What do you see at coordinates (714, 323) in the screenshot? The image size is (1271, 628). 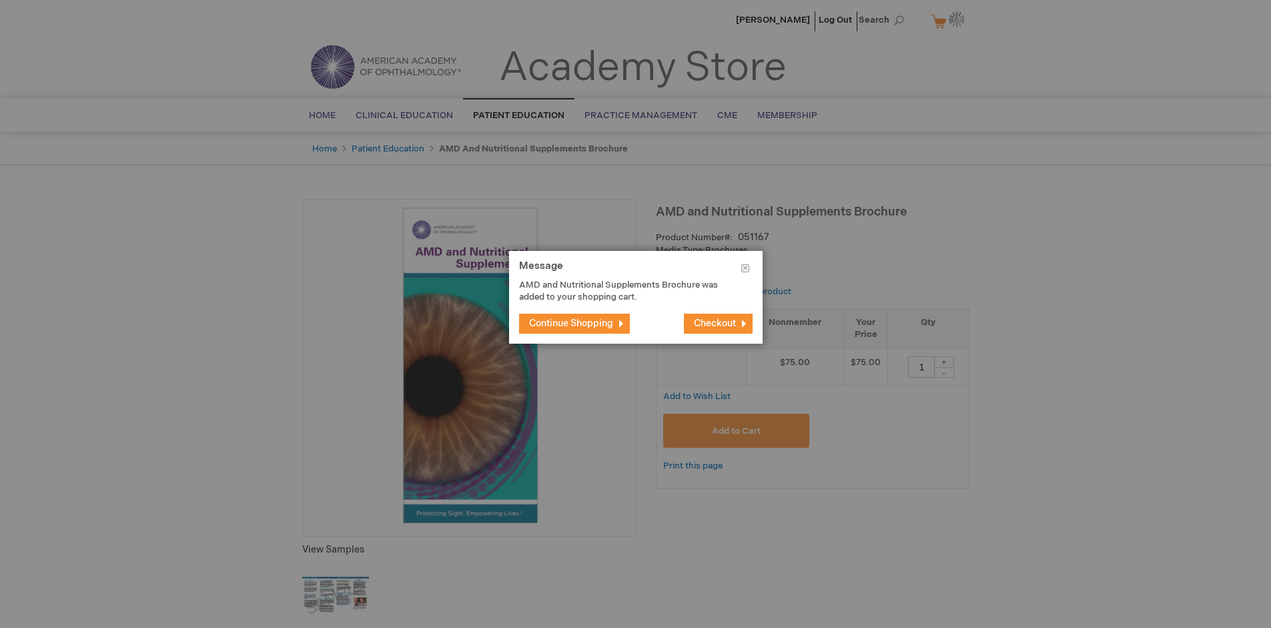 I see `span: Checkout` at bounding box center [714, 323].